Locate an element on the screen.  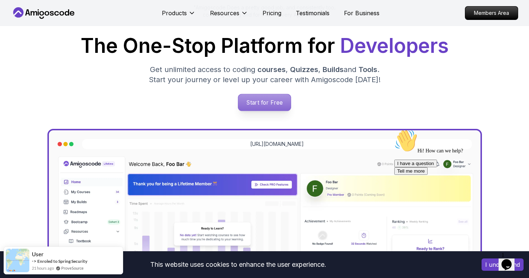
p: Resources is located at coordinates (225, 13).